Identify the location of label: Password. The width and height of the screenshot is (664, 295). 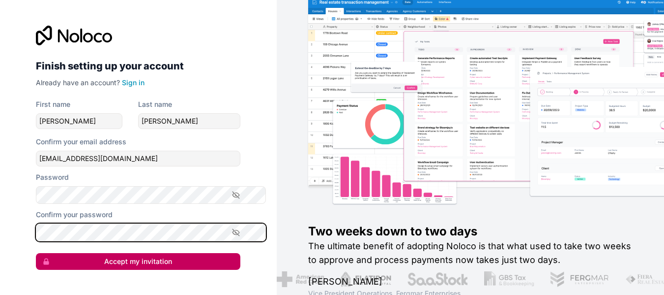
(52, 177).